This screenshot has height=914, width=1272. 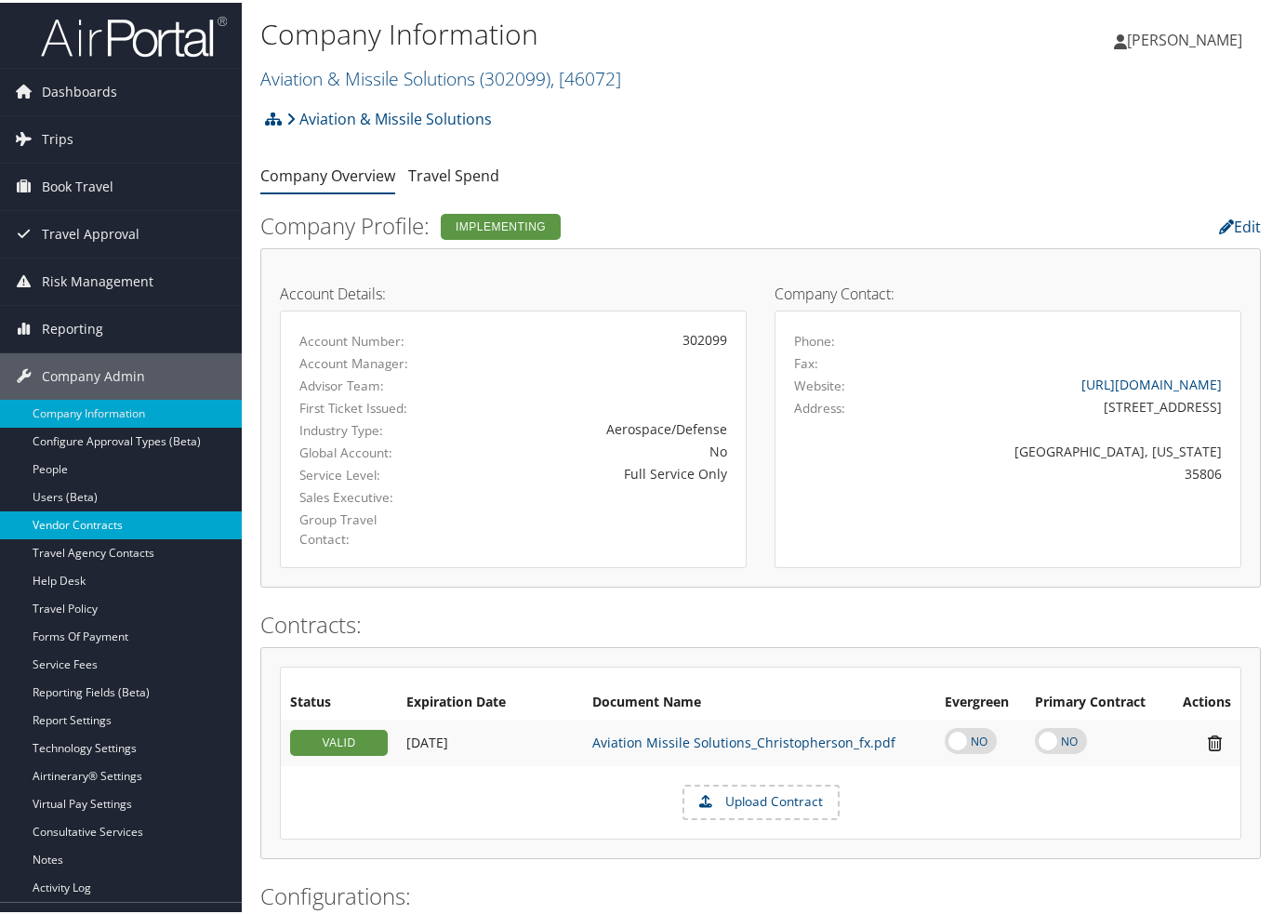 I want to click on div: No, so click(x=588, y=448).